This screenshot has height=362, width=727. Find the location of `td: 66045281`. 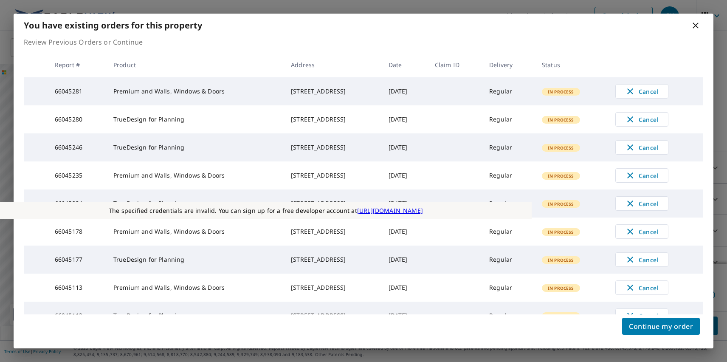

td: 66045281 is located at coordinates (77, 91).